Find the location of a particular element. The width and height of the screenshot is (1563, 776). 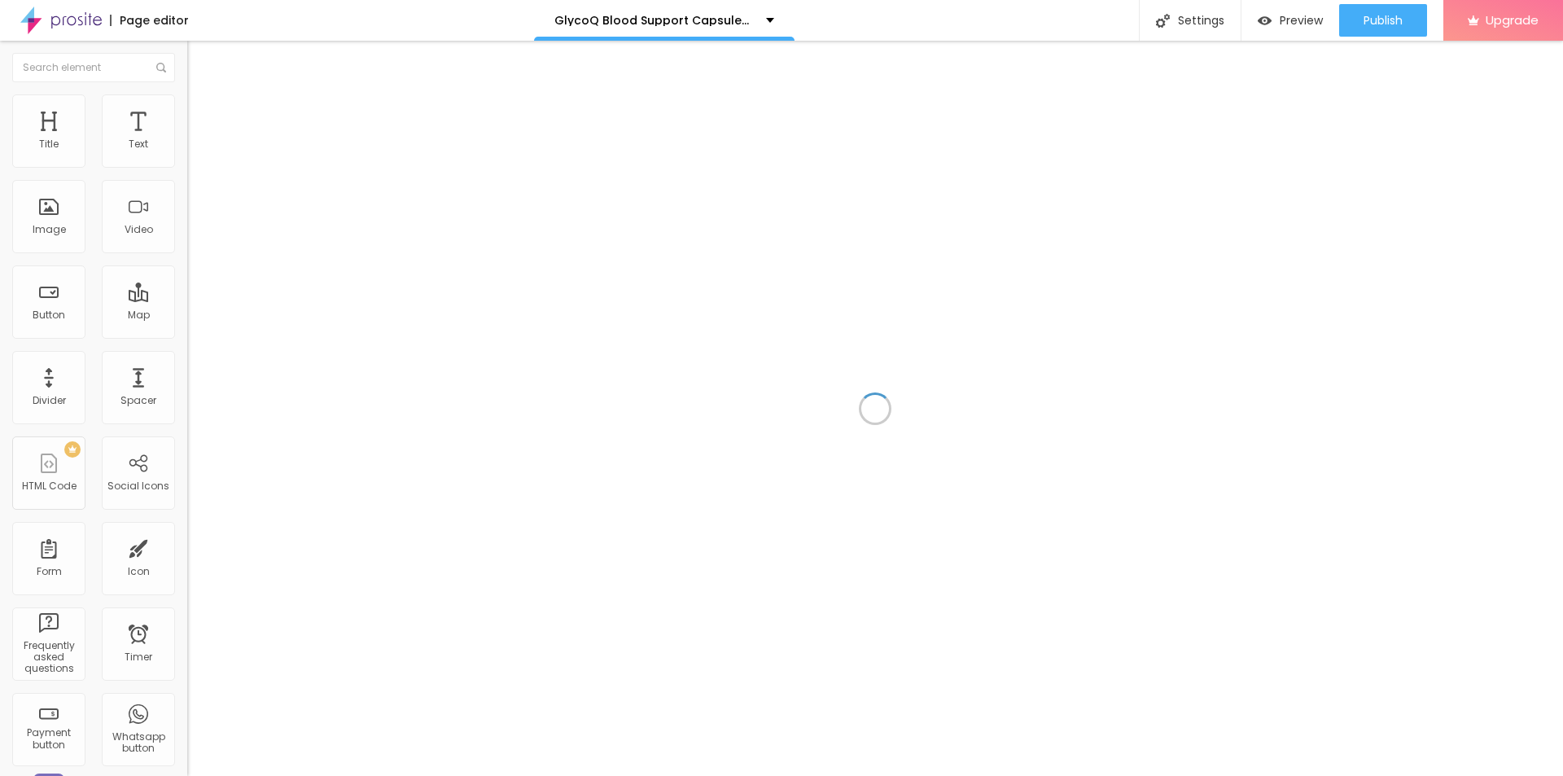

img: view-1.svg is located at coordinates (1265, 20).